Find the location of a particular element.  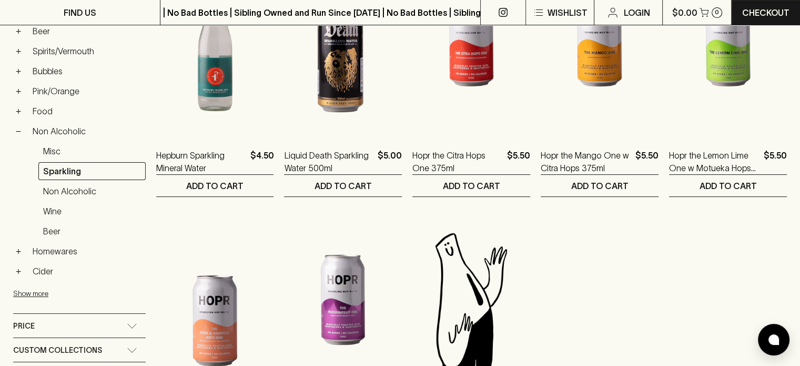

a: Hopr the Citra Hops One 375ml is located at coordinates (458, 162).